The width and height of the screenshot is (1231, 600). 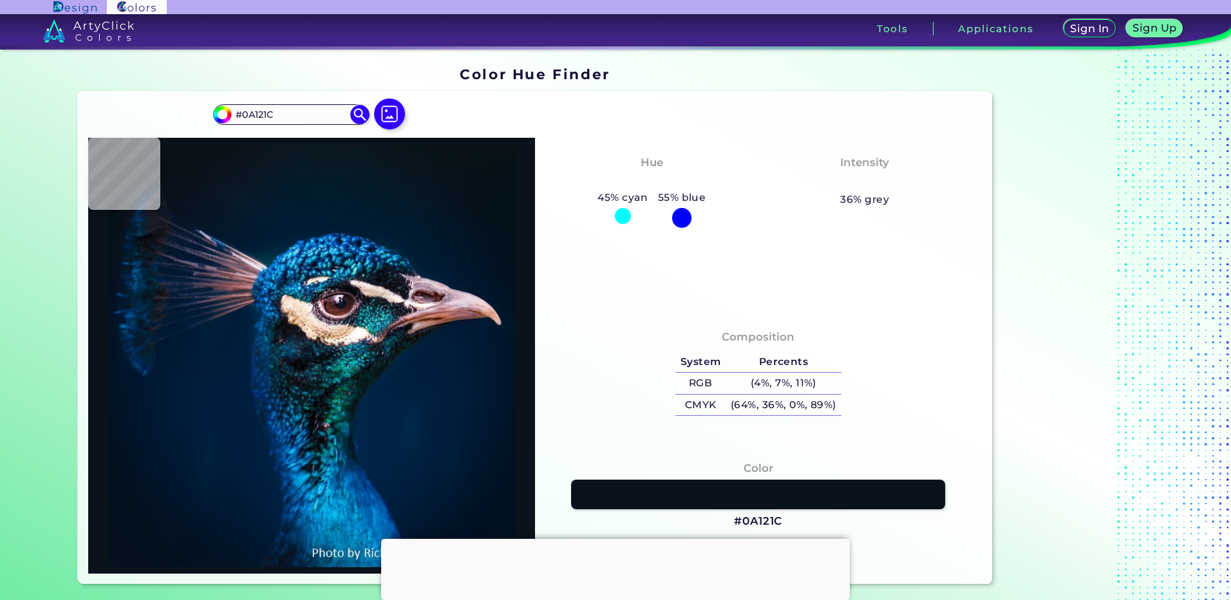 What do you see at coordinates (622, 198) in the screenshot?
I see `h5: 45% cyan` at bounding box center [622, 198].